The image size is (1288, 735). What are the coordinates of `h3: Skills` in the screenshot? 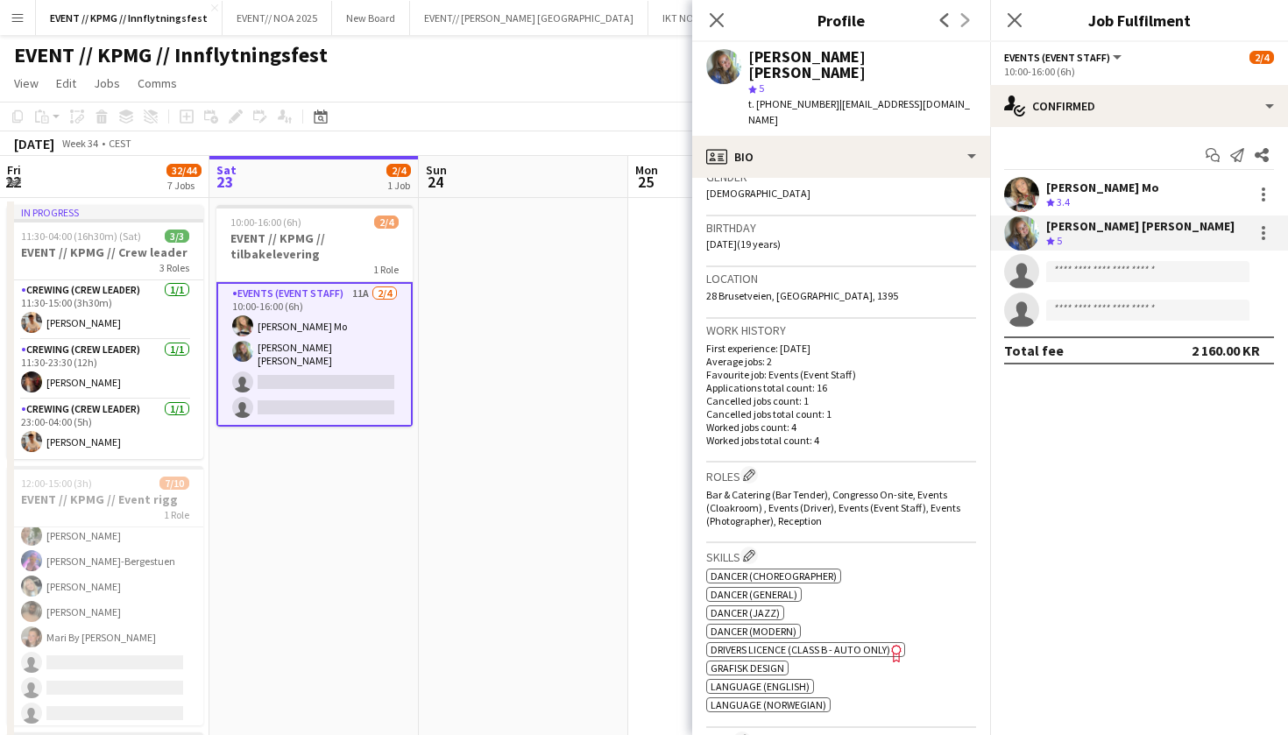 It's located at (841, 555).